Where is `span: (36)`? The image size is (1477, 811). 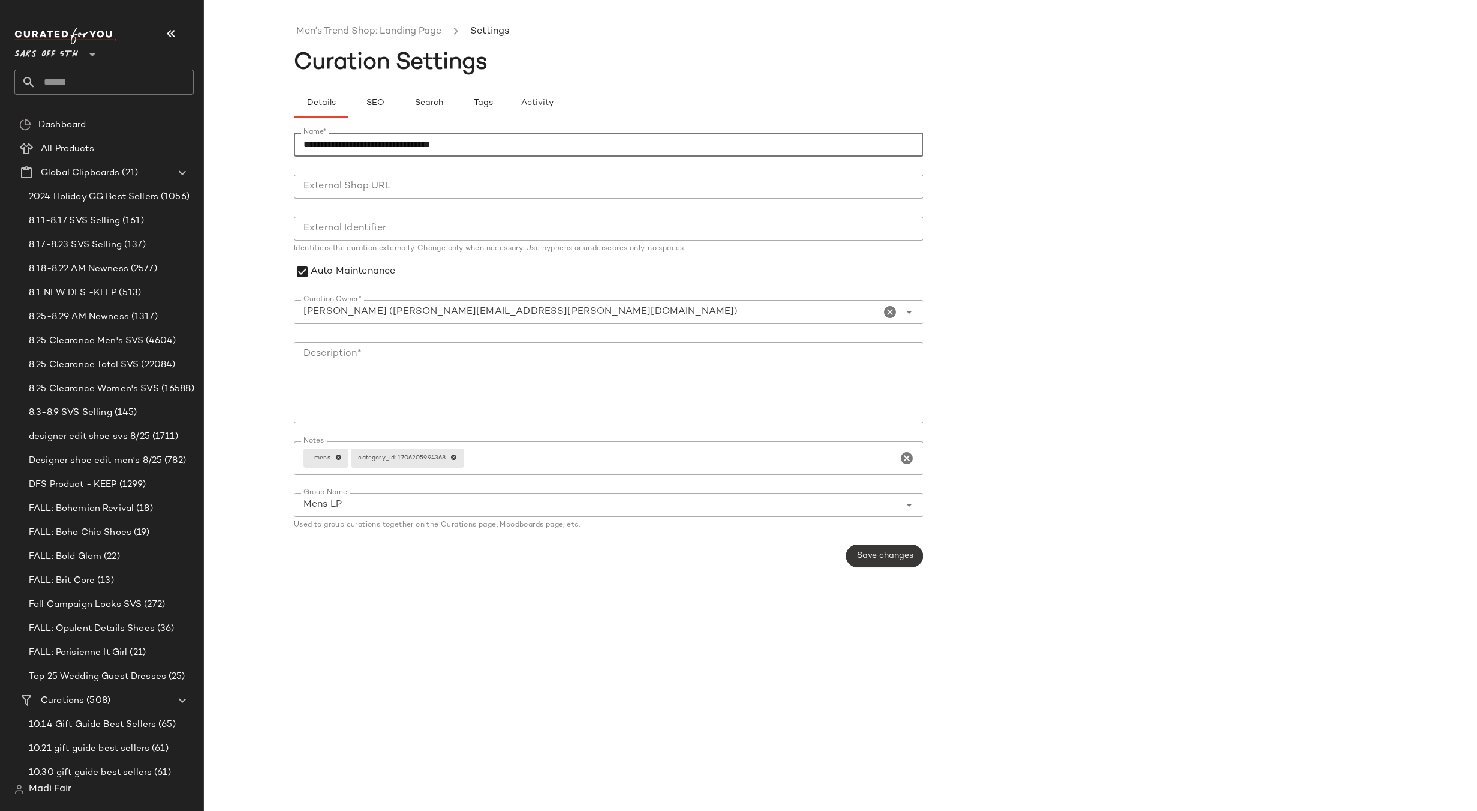 span: (36) is located at coordinates (164, 628).